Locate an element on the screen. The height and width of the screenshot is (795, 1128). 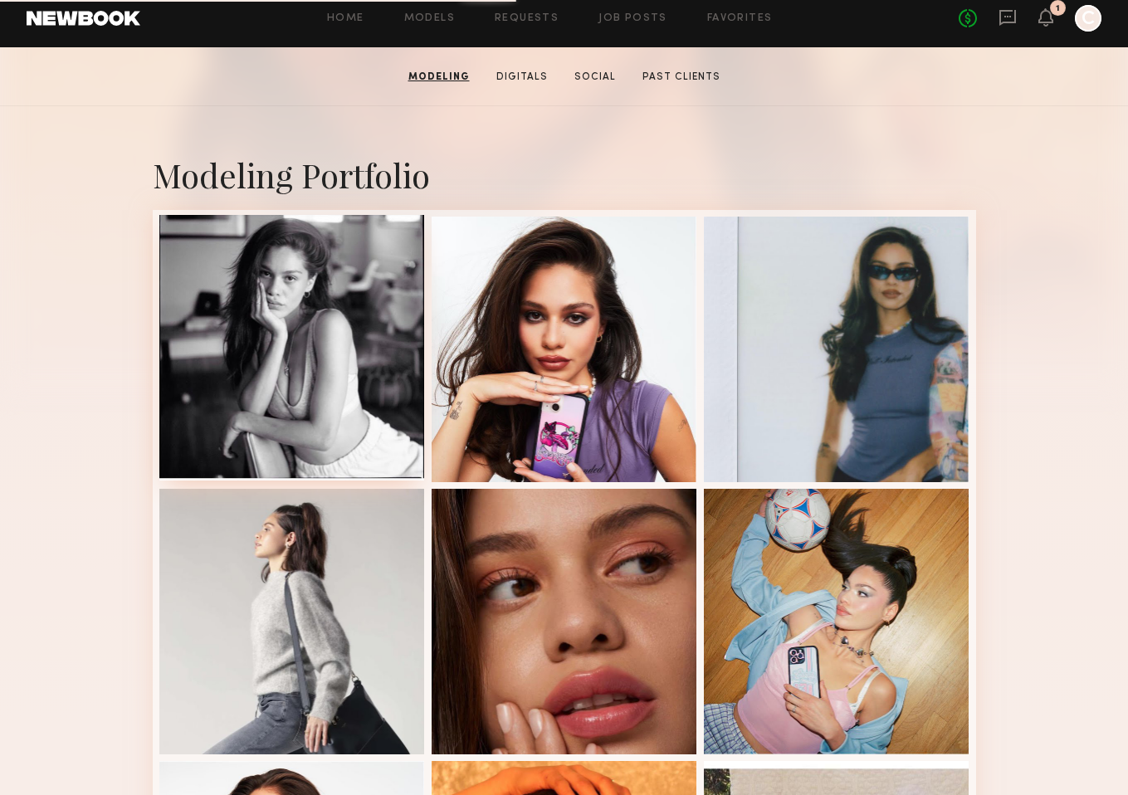
a: Digitals is located at coordinates (522, 77).